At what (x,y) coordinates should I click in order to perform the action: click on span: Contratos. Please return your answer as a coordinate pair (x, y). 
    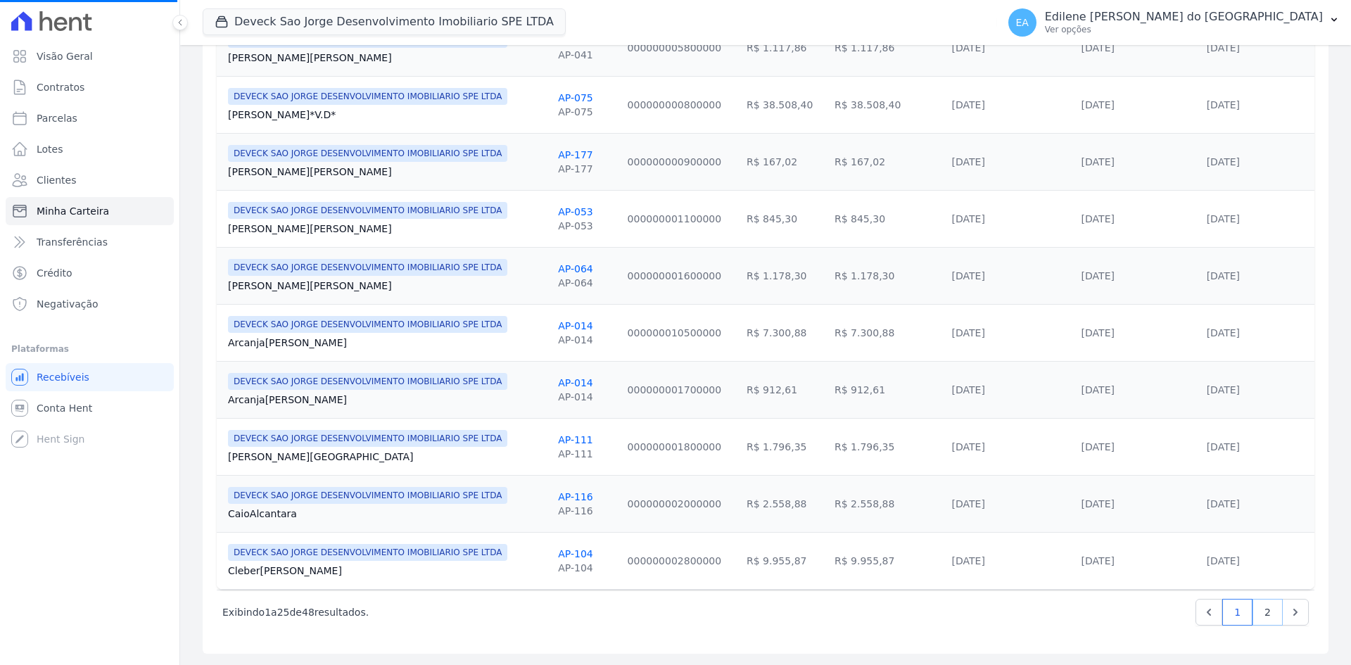
    Looking at the image, I should click on (61, 87).